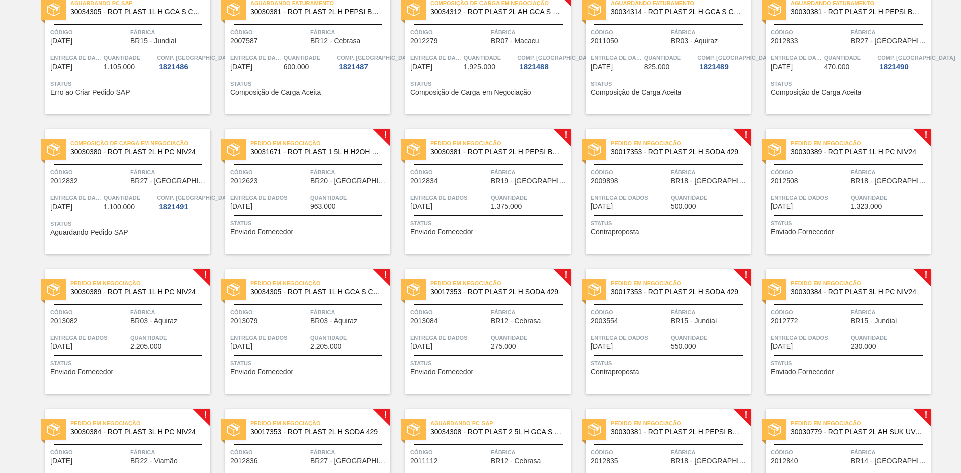 This screenshot has width=961, height=473. I want to click on font: 1.323.000, so click(867, 206).